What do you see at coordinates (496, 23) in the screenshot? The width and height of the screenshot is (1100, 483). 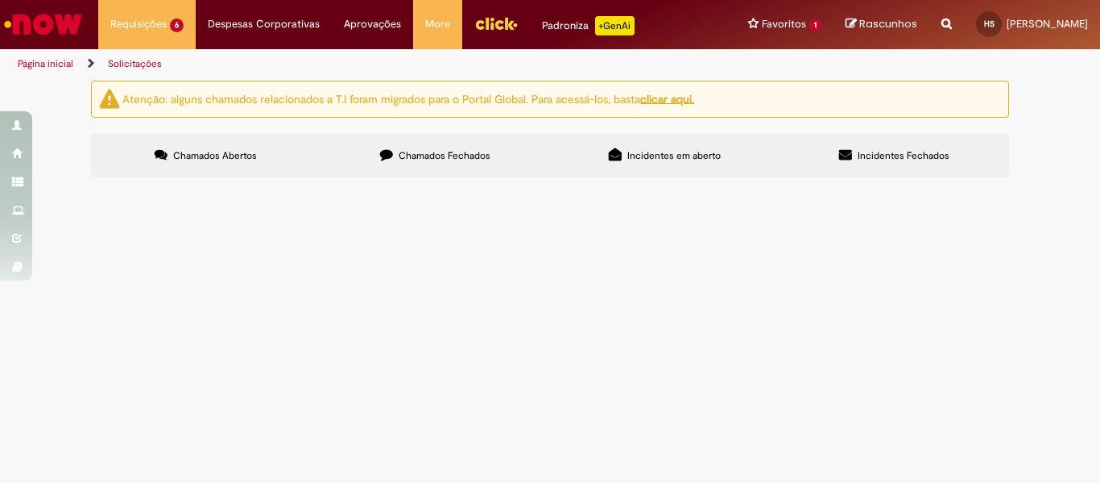 I see `img: click_logo_yellow_360x200.png` at bounding box center [496, 23].